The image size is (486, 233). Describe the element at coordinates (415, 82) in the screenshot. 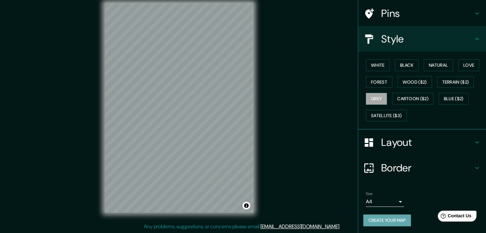

I see `button: Wood ($2)` at that location.